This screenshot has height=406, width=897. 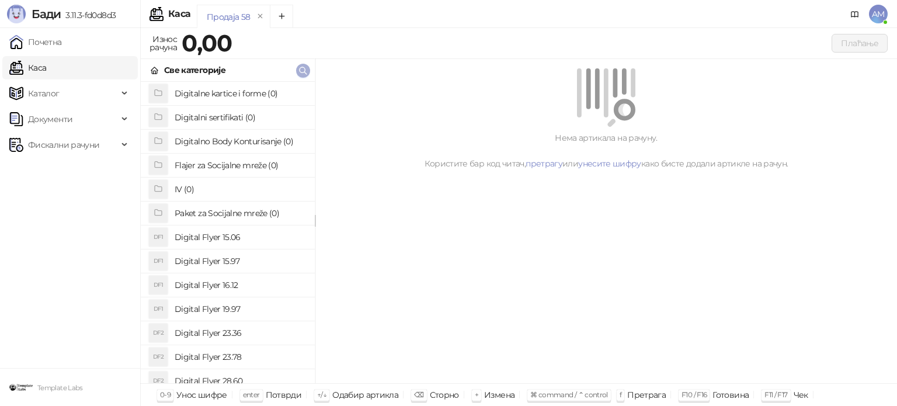 I want to click on h4: Digital Flyer 28.60, so click(x=240, y=381).